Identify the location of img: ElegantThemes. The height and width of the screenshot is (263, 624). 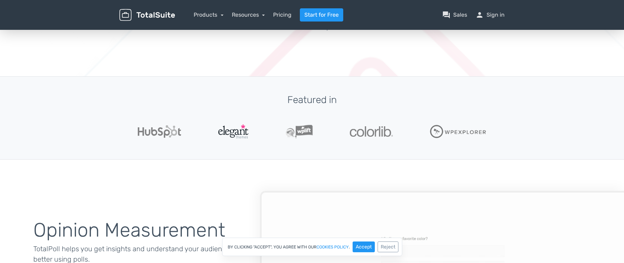
(233, 132).